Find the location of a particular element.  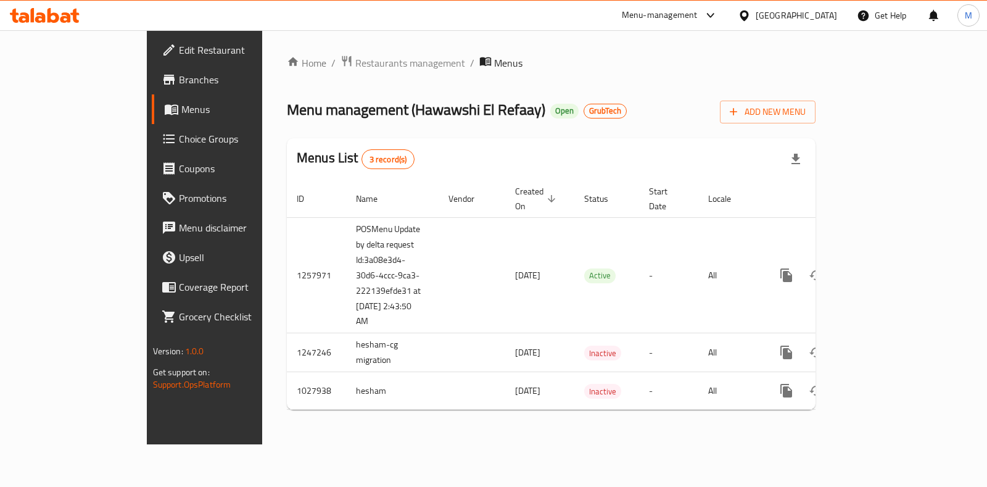

a: Support.OpsPlatform is located at coordinates (192, 384).